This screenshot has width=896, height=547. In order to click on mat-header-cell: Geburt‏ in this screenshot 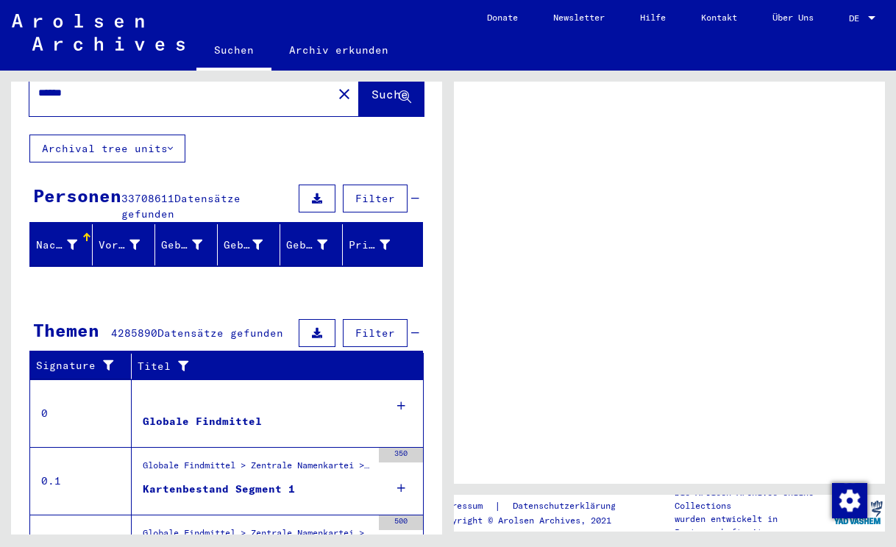, I will do `click(249, 245)`.